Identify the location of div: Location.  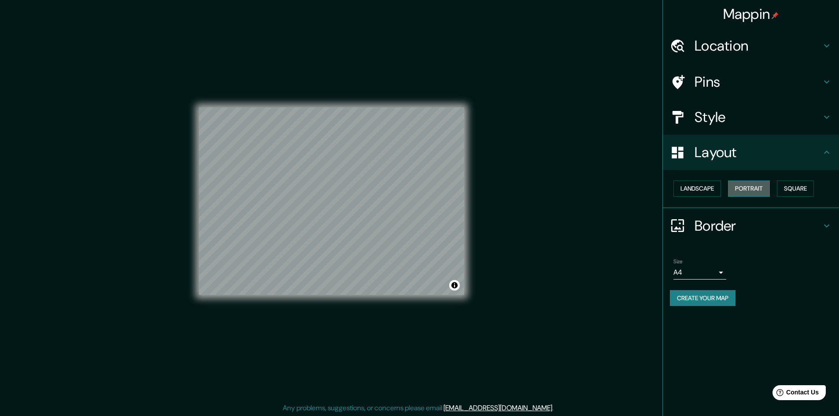
(751, 46).